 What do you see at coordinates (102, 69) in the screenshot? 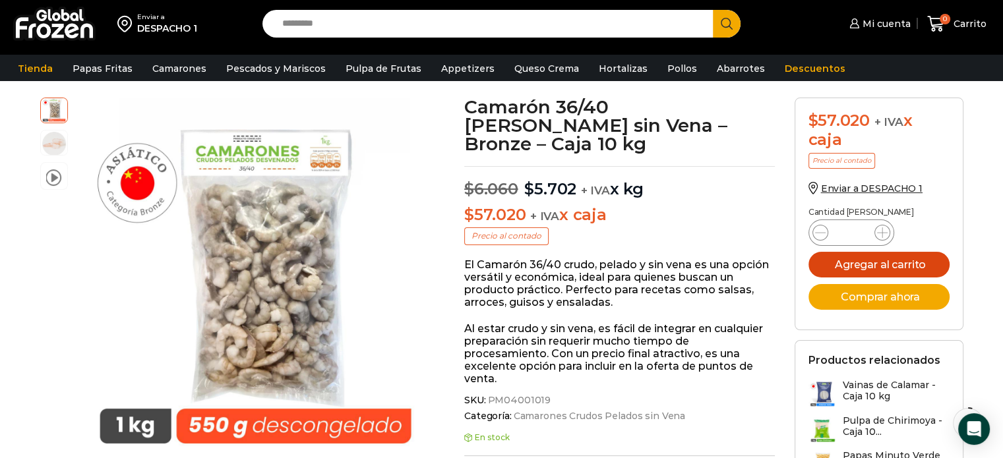
I see `a: Papas Fritas` at bounding box center [102, 69].